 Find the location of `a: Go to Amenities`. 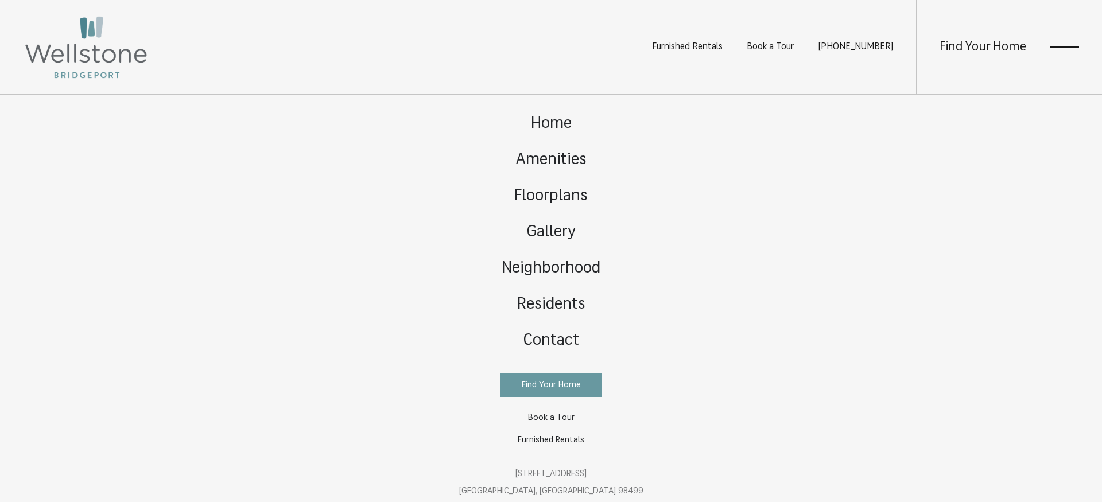

a: Go to Amenities is located at coordinates (551, 160).